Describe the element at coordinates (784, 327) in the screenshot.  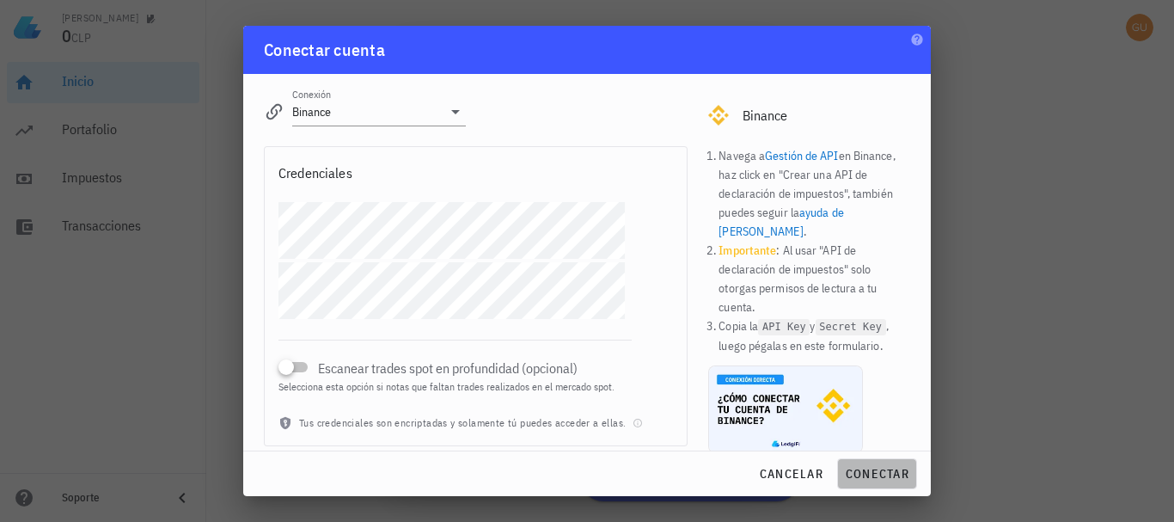
I see `code: API Key` at that location.